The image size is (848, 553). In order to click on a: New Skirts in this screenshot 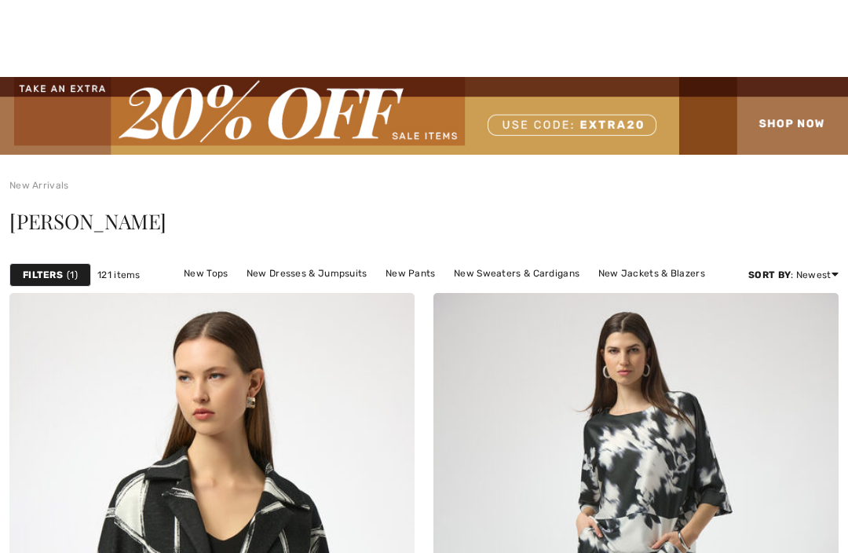, I will do `click(398, 294)`.